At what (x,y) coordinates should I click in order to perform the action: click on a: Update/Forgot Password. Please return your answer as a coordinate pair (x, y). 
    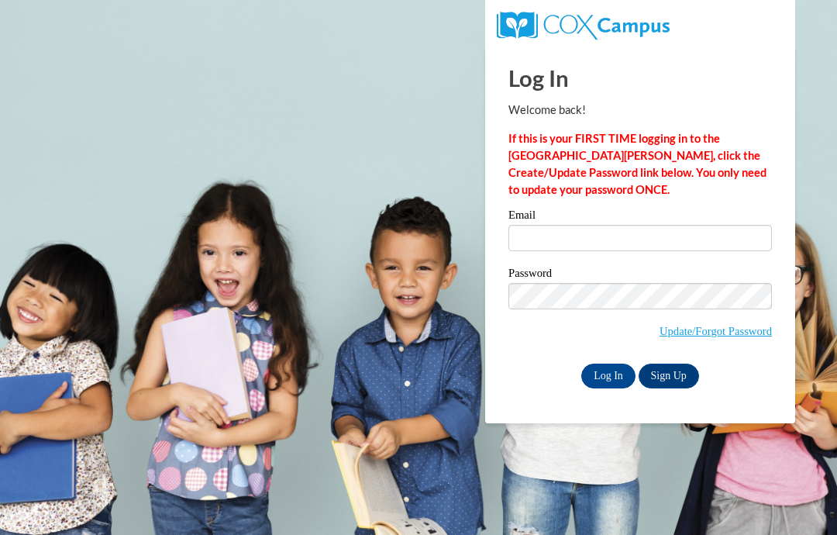
    Looking at the image, I should click on (716, 331).